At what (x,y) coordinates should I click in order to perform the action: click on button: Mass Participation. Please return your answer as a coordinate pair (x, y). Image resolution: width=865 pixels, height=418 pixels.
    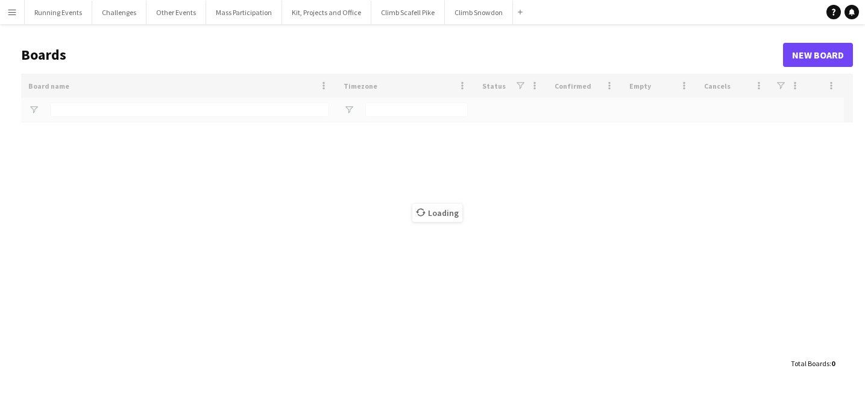
    Looking at the image, I should click on (244, 12).